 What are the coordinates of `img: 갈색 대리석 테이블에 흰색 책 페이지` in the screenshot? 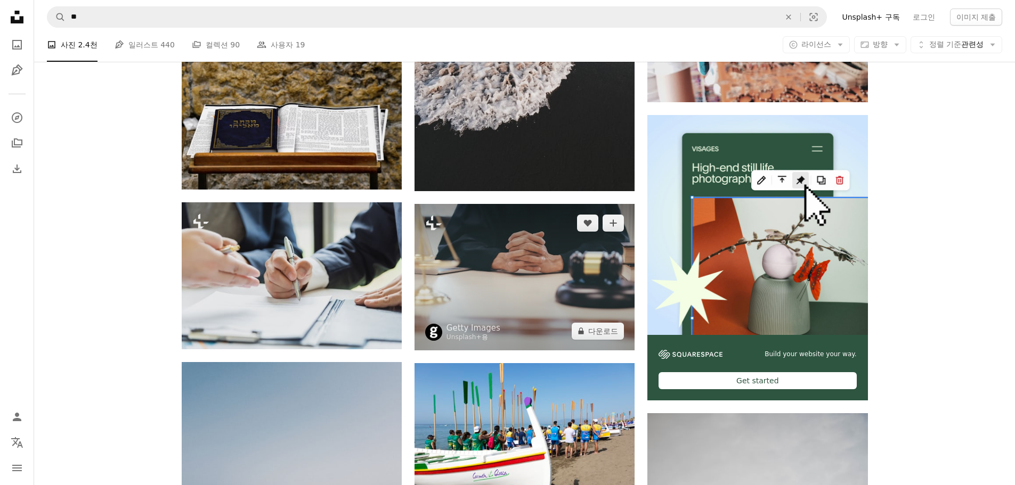 It's located at (291, 116).